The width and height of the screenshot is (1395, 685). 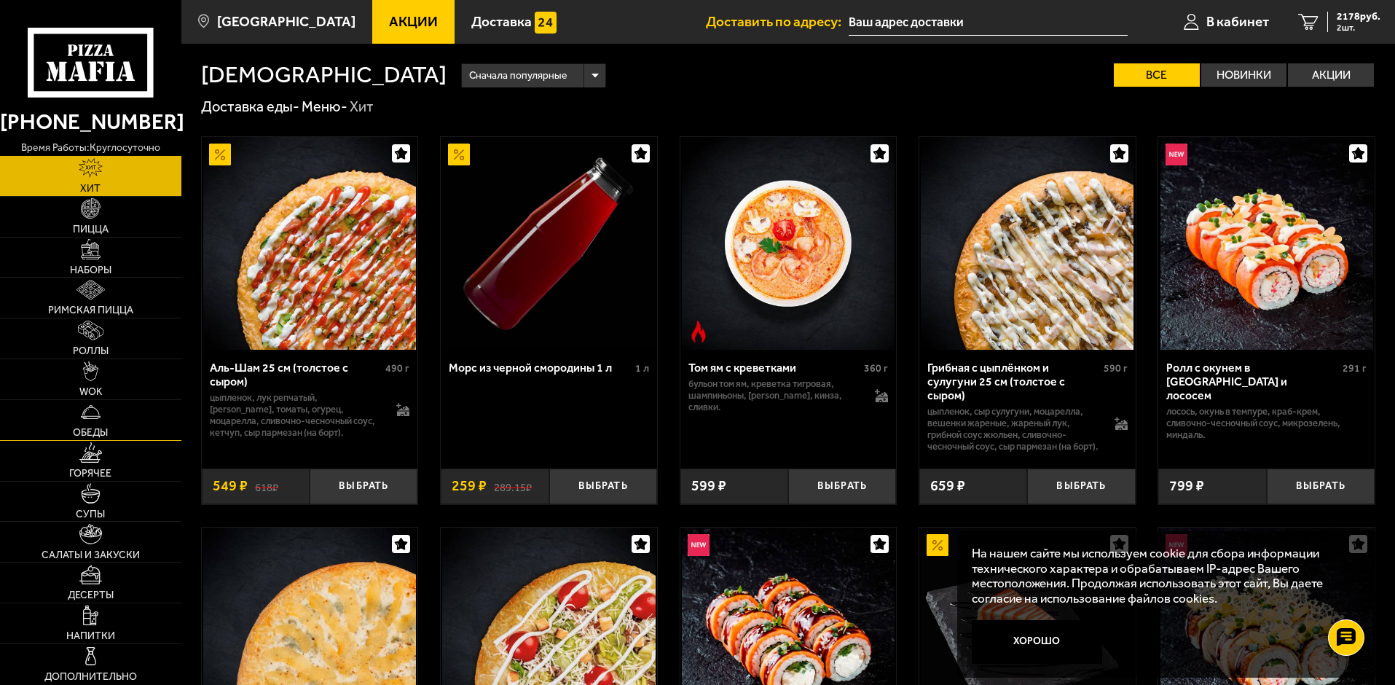 What do you see at coordinates (361, 107) in the screenshot?
I see `div: Хит` at bounding box center [361, 107].